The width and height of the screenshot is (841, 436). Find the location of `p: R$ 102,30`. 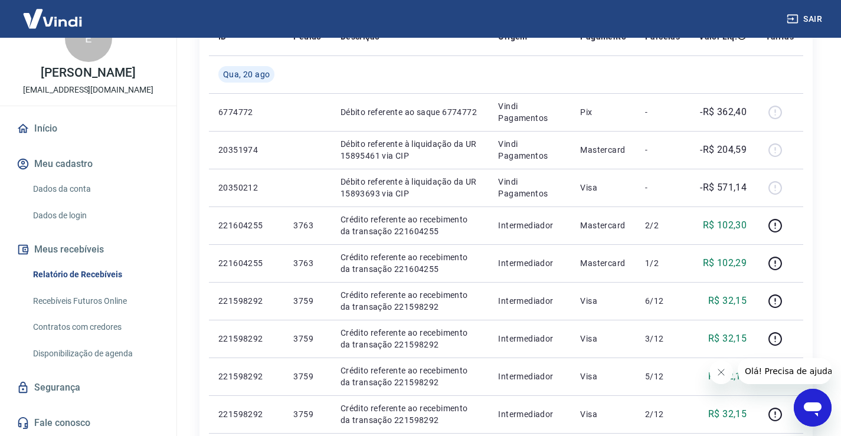

p: R$ 102,30 is located at coordinates (724, 225).